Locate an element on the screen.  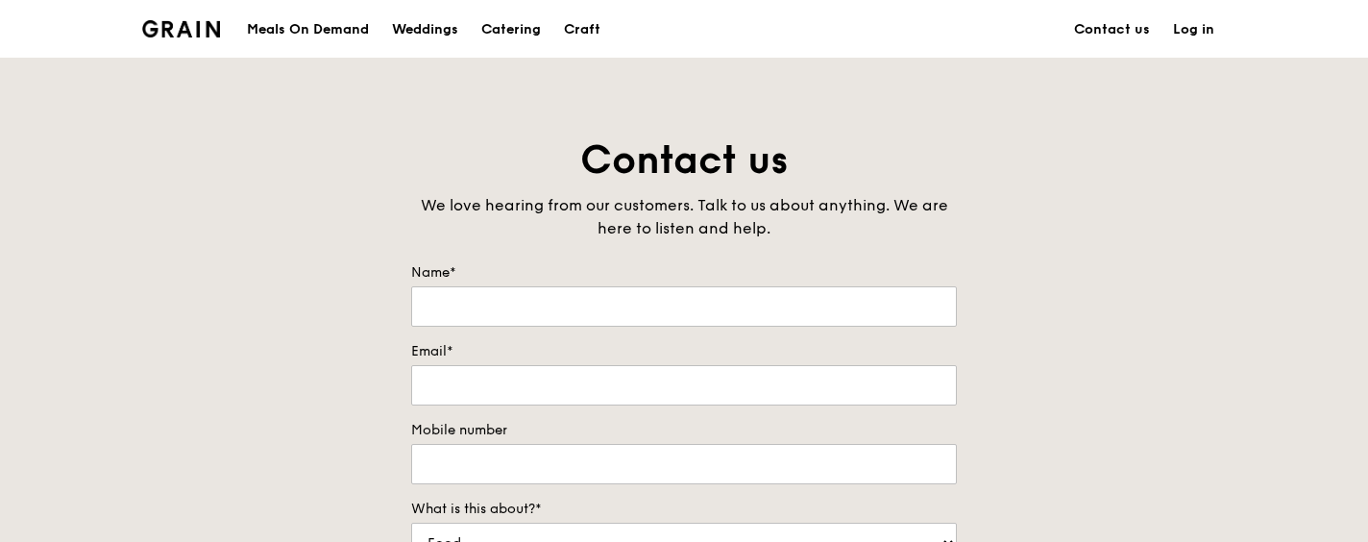
div: Craft is located at coordinates (582, 30).